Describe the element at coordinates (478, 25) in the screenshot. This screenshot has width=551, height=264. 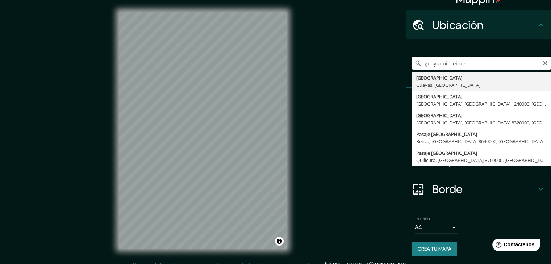
I see `div: Ubicación` at that location.